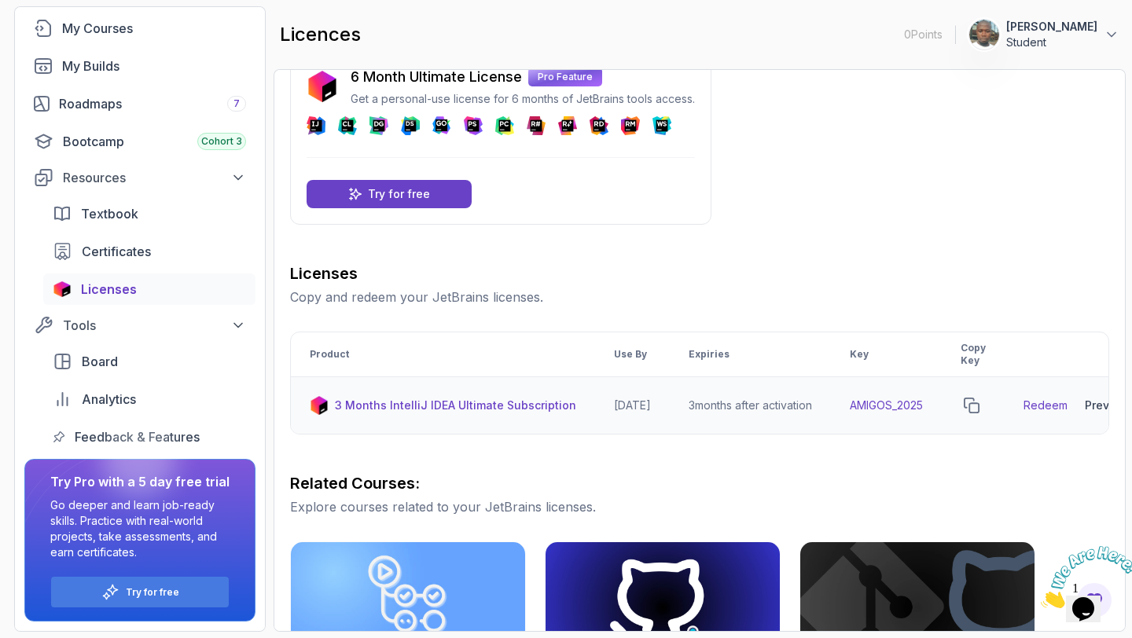  Describe the element at coordinates (149, 437) in the screenshot. I see `a: feedback` at that location.